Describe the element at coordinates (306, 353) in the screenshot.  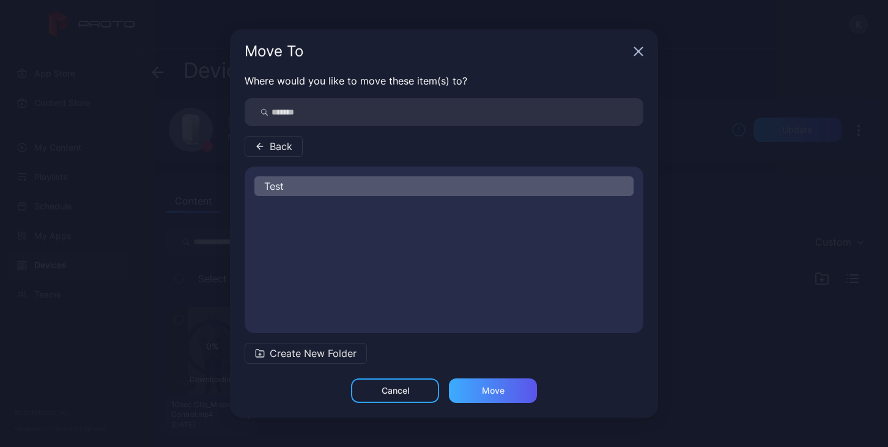
I see `button: Create New Folder` at that location.